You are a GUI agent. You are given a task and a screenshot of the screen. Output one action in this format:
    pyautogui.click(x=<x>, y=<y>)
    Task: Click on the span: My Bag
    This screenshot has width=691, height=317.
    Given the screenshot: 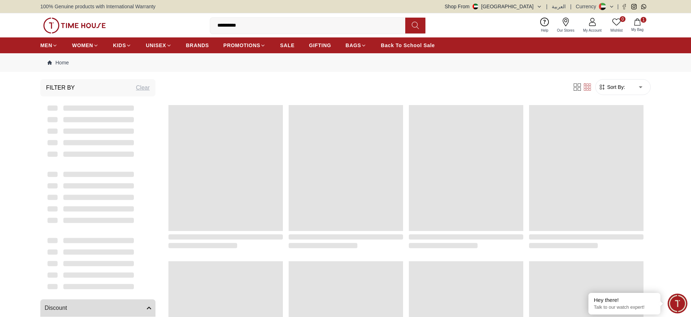 What is the action you would take?
    pyautogui.click(x=638, y=30)
    